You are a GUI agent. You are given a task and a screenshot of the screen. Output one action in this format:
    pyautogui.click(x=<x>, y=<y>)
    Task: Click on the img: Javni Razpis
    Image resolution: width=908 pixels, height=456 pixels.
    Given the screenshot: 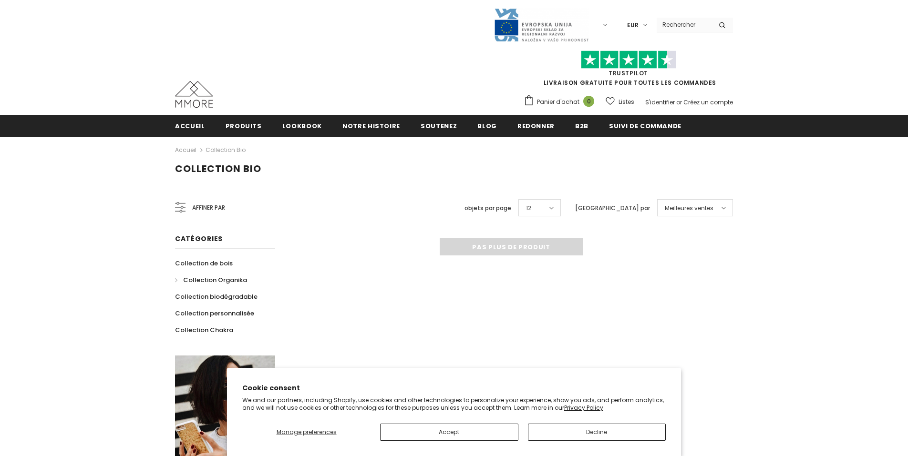 What is the action you would take?
    pyautogui.click(x=541, y=25)
    